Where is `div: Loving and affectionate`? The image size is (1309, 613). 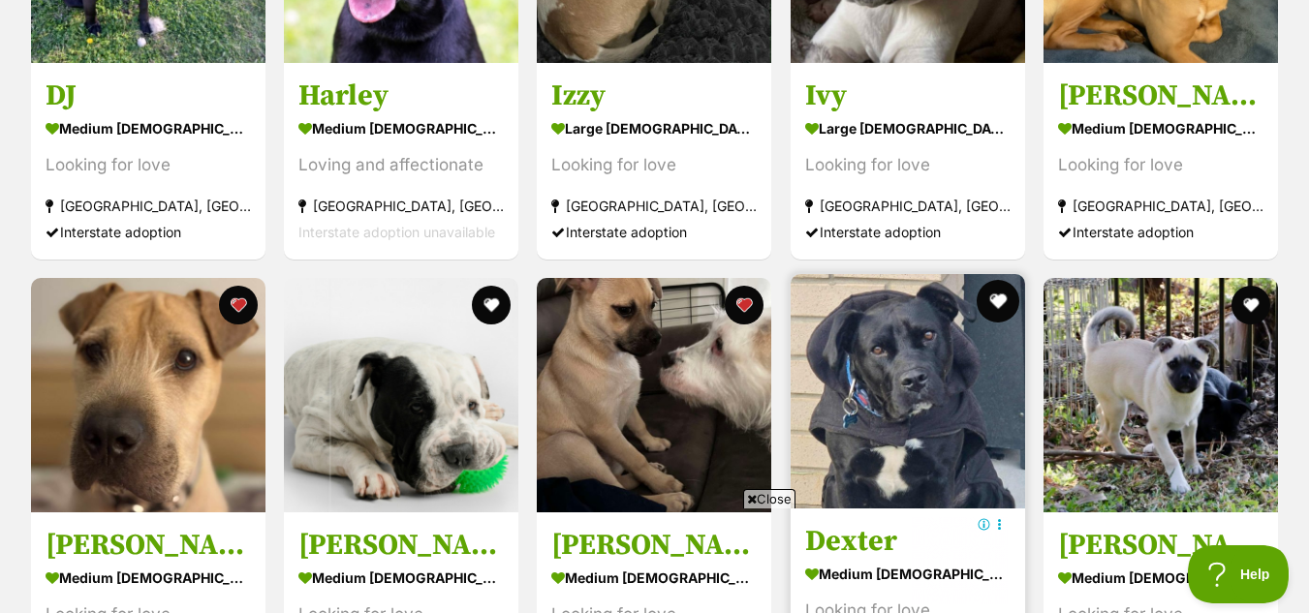
div: Loving and affectionate is located at coordinates (401, 165).